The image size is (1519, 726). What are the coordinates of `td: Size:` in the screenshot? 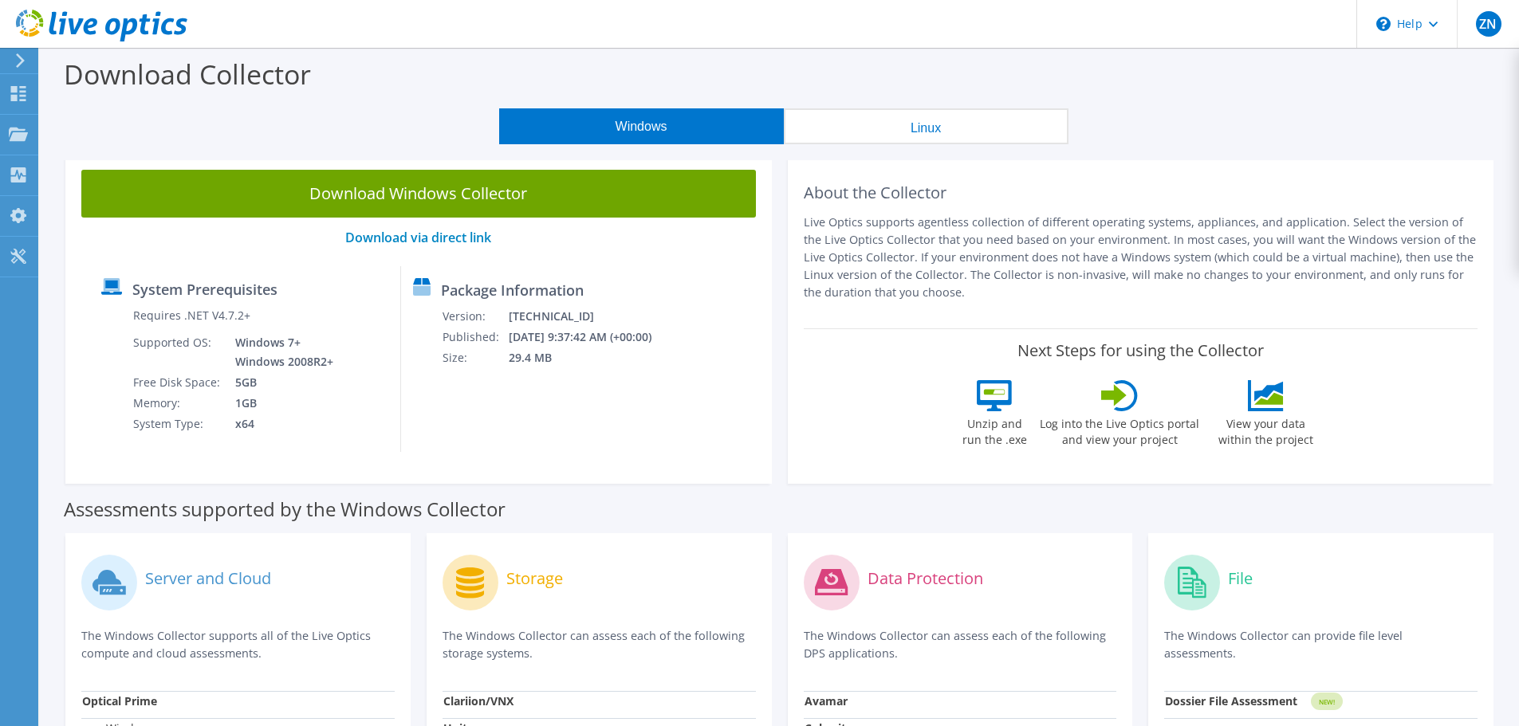 It's located at (474, 358).